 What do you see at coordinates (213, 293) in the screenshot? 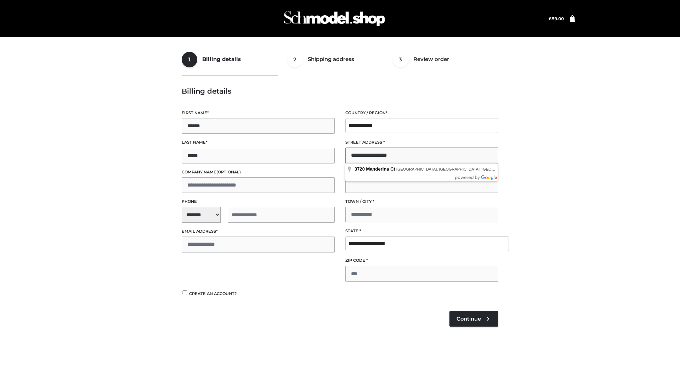
I see `span: Create an account?` at bounding box center [213, 293].